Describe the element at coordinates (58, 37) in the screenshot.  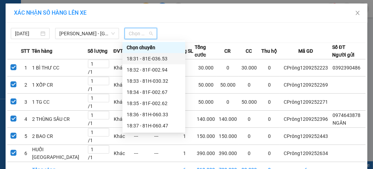
I see `strong: 0901 933 179` at that location.